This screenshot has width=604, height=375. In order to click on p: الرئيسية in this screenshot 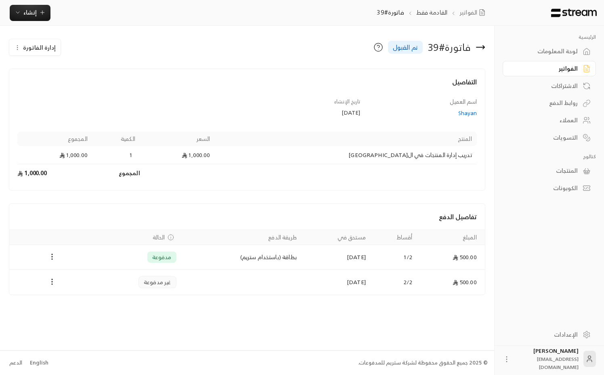, I will do `click(549, 37)`.